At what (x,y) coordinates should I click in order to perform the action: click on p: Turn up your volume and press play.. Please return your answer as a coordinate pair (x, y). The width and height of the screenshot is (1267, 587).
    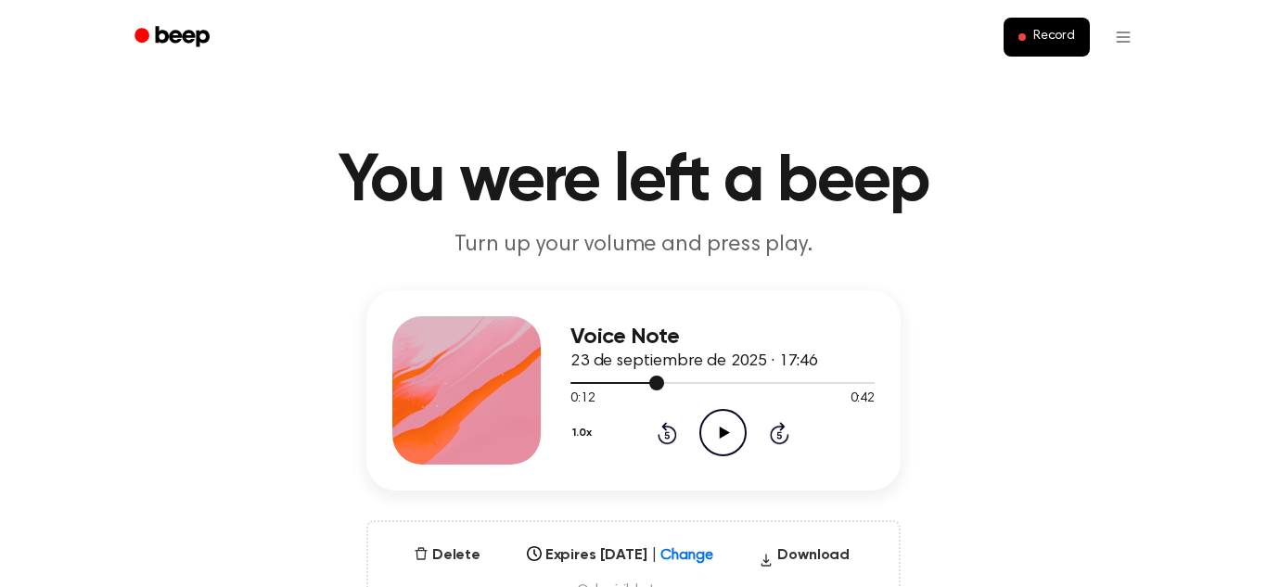
    Looking at the image, I should click on (633, 245).